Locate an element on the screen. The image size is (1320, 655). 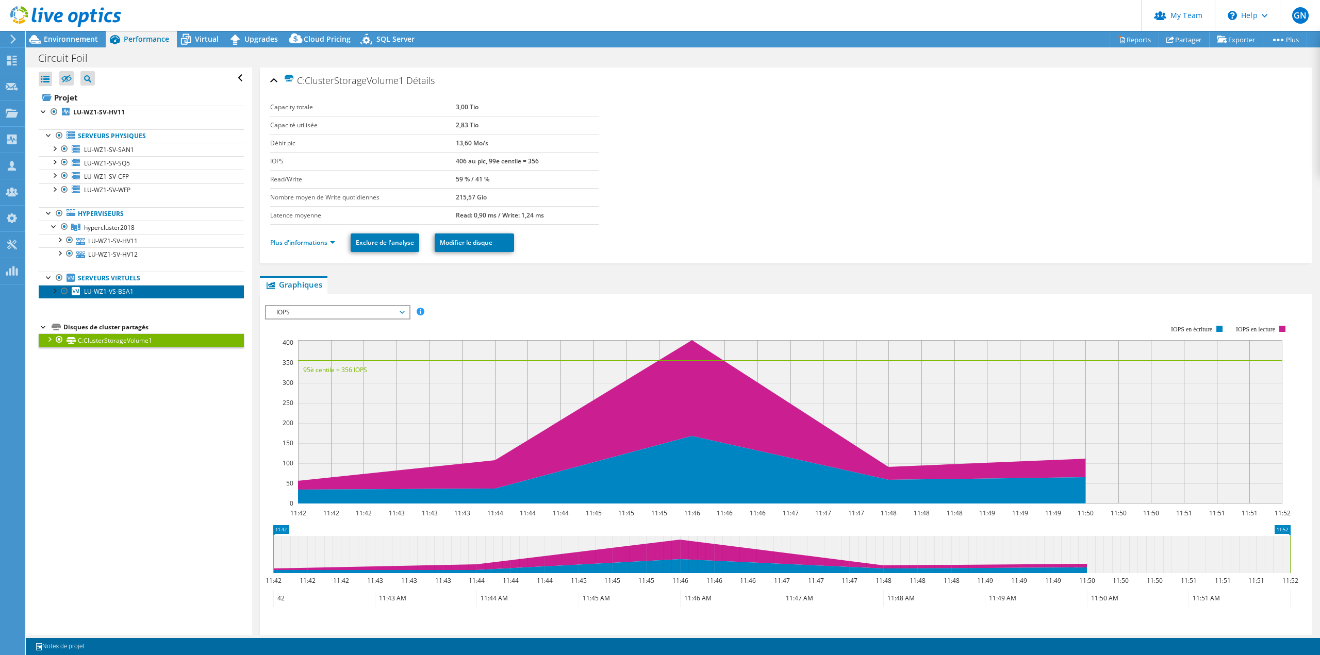
text: 150 is located at coordinates (288, 443).